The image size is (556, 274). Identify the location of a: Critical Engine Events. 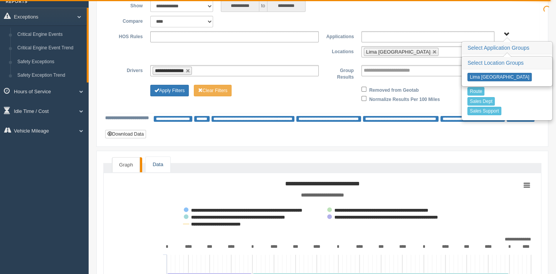
(50, 35).